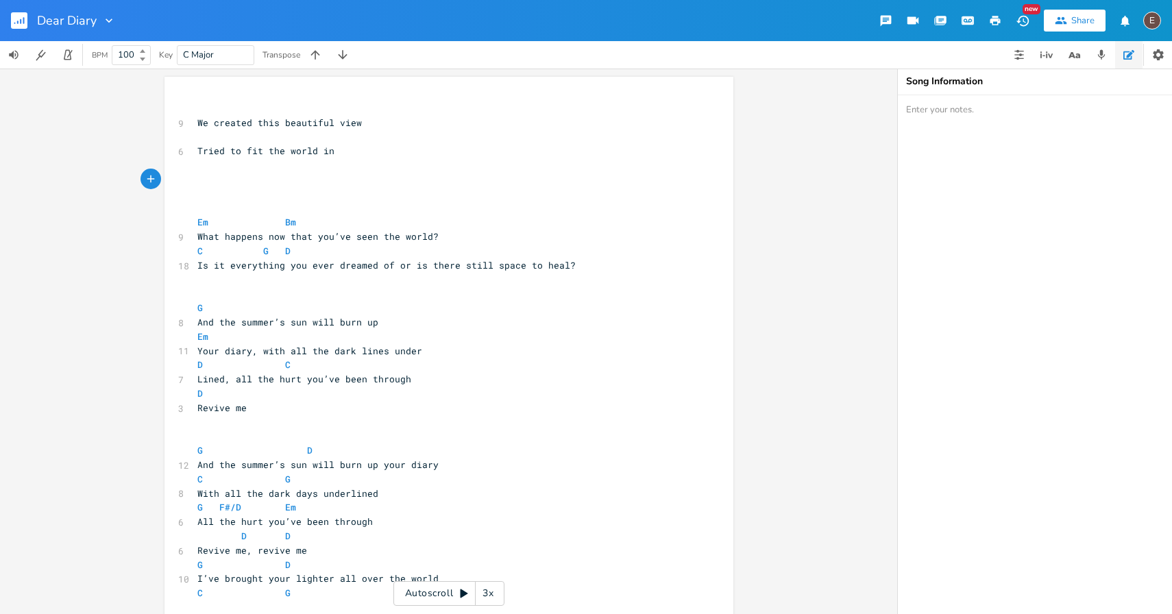  What do you see at coordinates (1153, 21) in the screenshot?
I see `button: E` at bounding box center [1153, 21].